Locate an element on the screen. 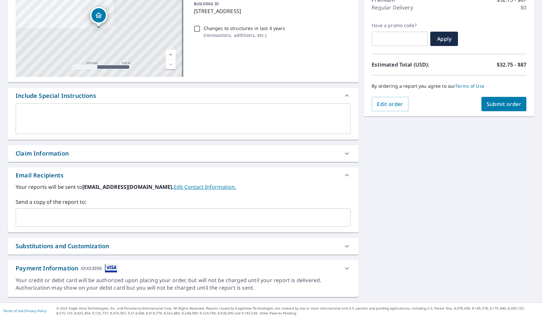 This screenshot has width=542, height=318. div: Payment InformationXXXX3896cardImage is located at coordinates (183, 268).